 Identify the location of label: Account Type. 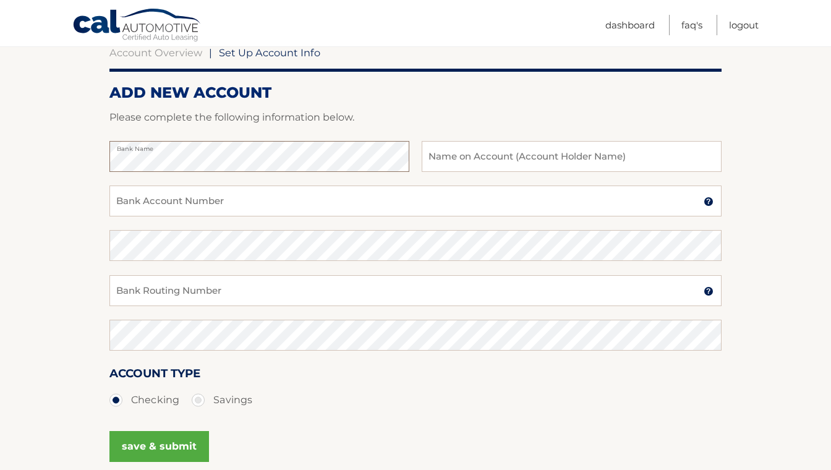
(155, 375).